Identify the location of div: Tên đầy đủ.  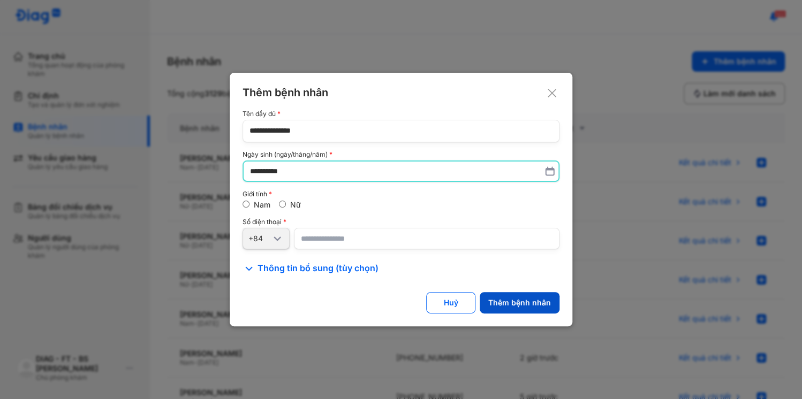
(401, 114).